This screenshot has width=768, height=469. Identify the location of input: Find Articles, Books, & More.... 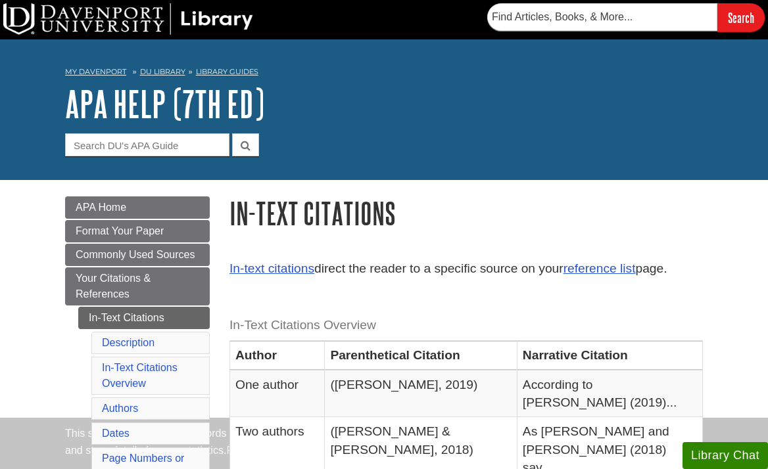
(602, 17).